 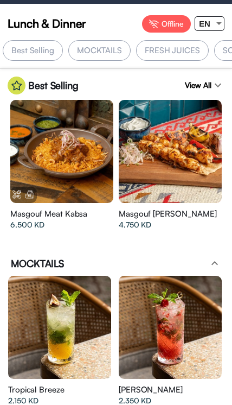 What do you see at coordinates (204, 85) in the screenshot?
I see `div: View All` at bounding box center [204, 85].